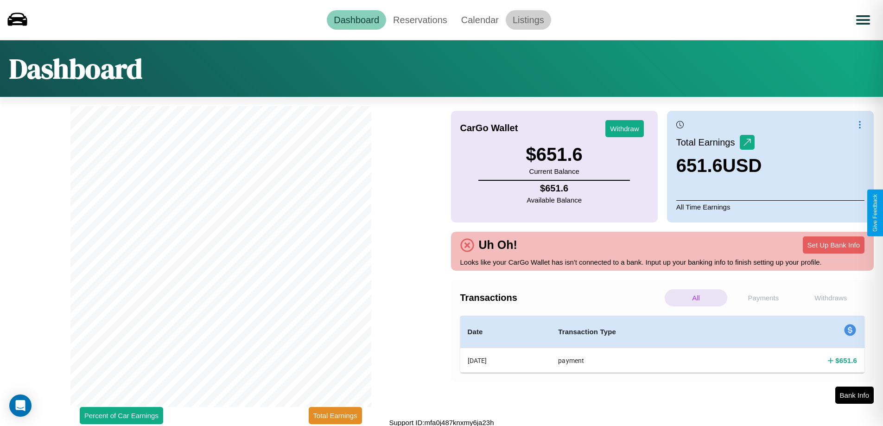 The height and width of the screenshot is (426, 883). What do you see at coordinates (498, 245) in the screenshot?
I see `h4: Uh Oh!` at bounding box center [498, 245].